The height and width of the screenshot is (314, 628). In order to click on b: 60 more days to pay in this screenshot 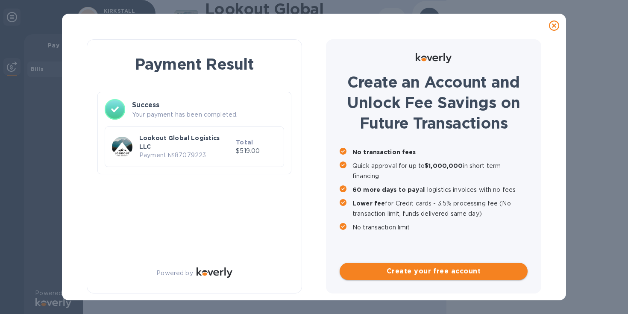, I will do `click(386, 190)`.